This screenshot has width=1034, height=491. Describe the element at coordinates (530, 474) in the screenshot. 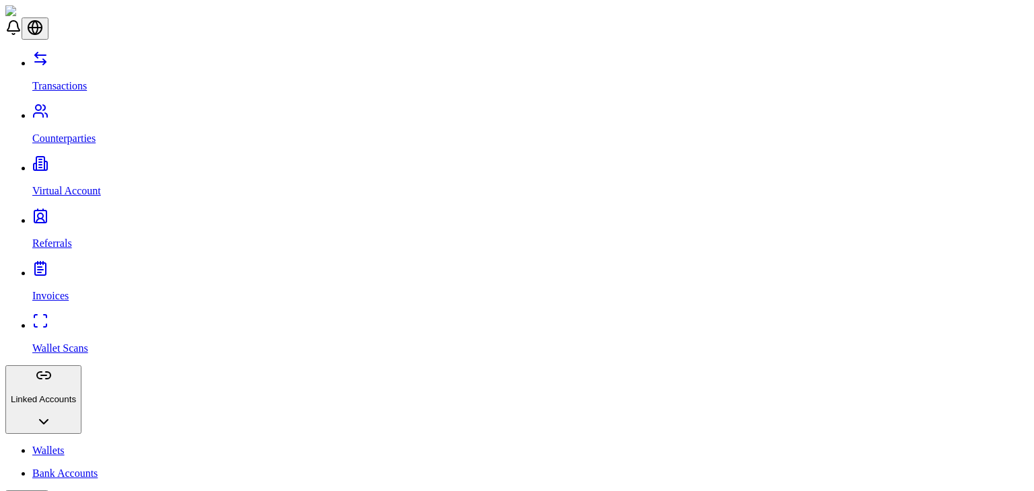

I see `p: Bank Accounts` at that location.